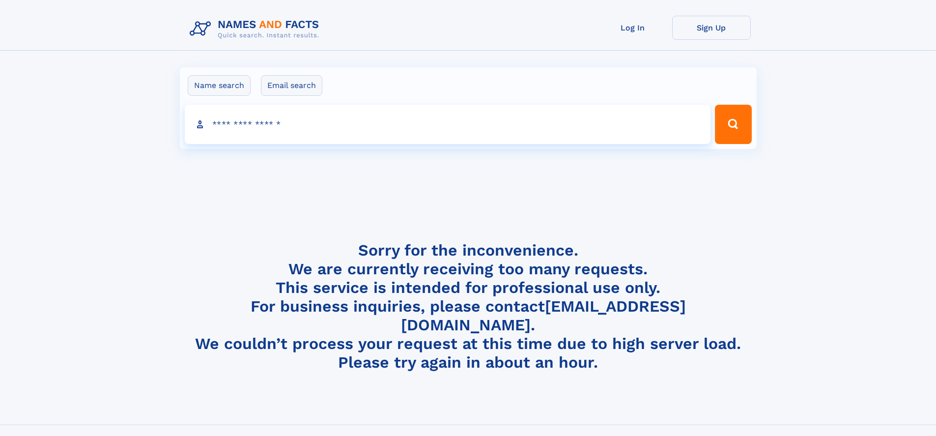  I want to click on a: Sign Up, so click(711, 28).